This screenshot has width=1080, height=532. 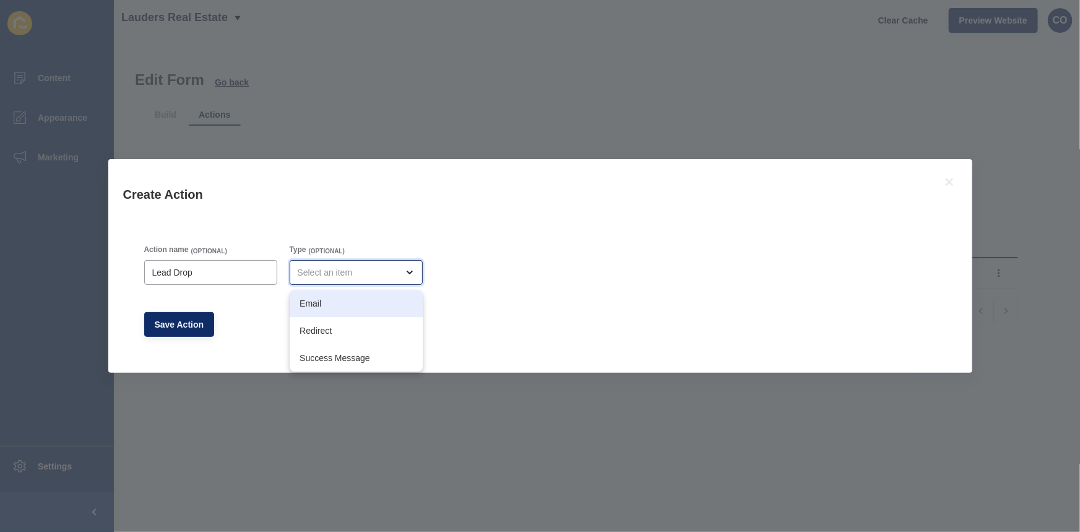 What do you see at coordinates (525, 194) in the screenshot?
I see `h1: Create Action` at bounding box center [525, 194].